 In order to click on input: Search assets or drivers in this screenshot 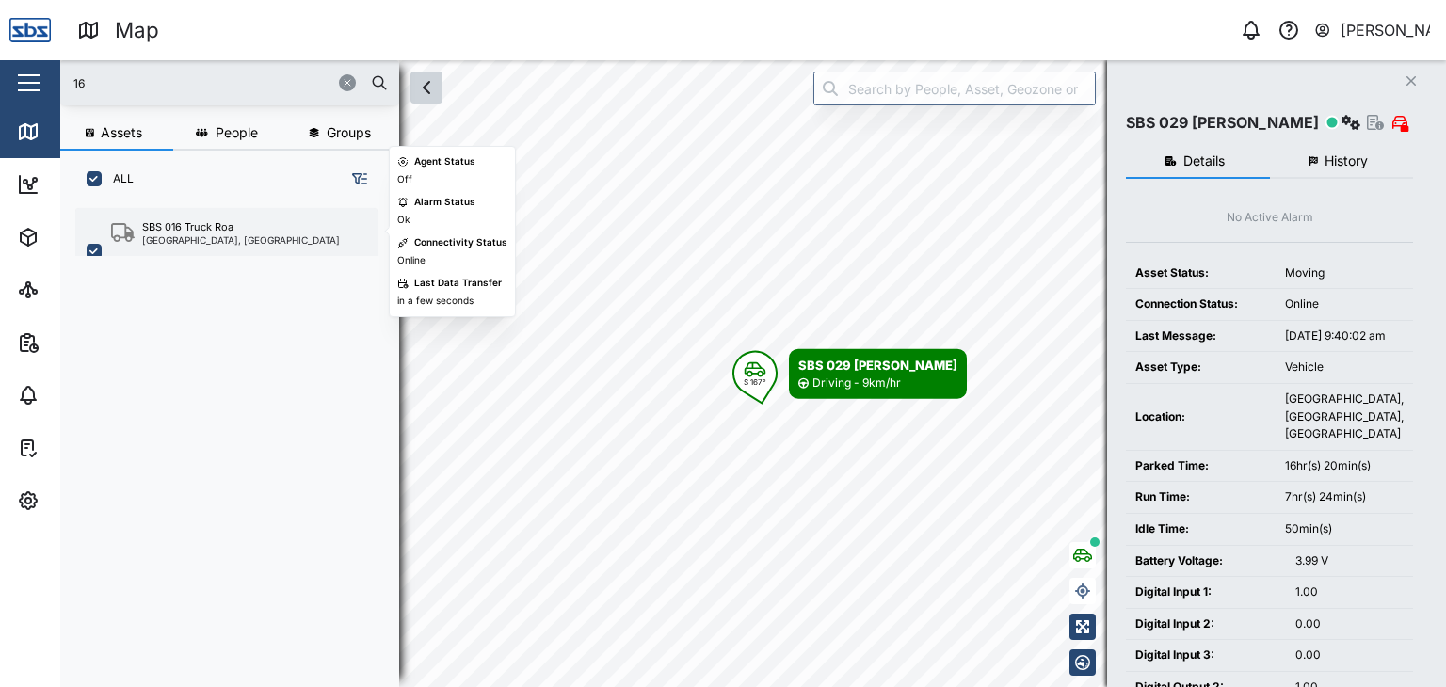, I will do `click(230, 83)`.